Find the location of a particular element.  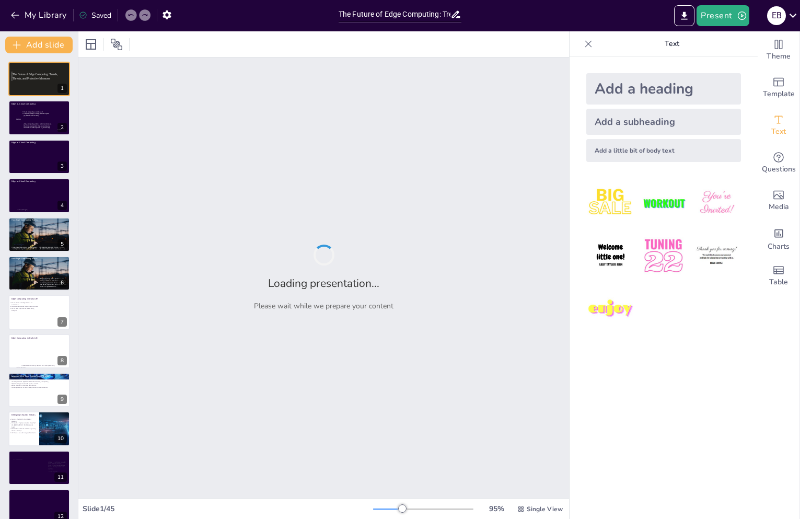

p: IoT devices are often targets for attacks. is located at coordinates (24, 432).